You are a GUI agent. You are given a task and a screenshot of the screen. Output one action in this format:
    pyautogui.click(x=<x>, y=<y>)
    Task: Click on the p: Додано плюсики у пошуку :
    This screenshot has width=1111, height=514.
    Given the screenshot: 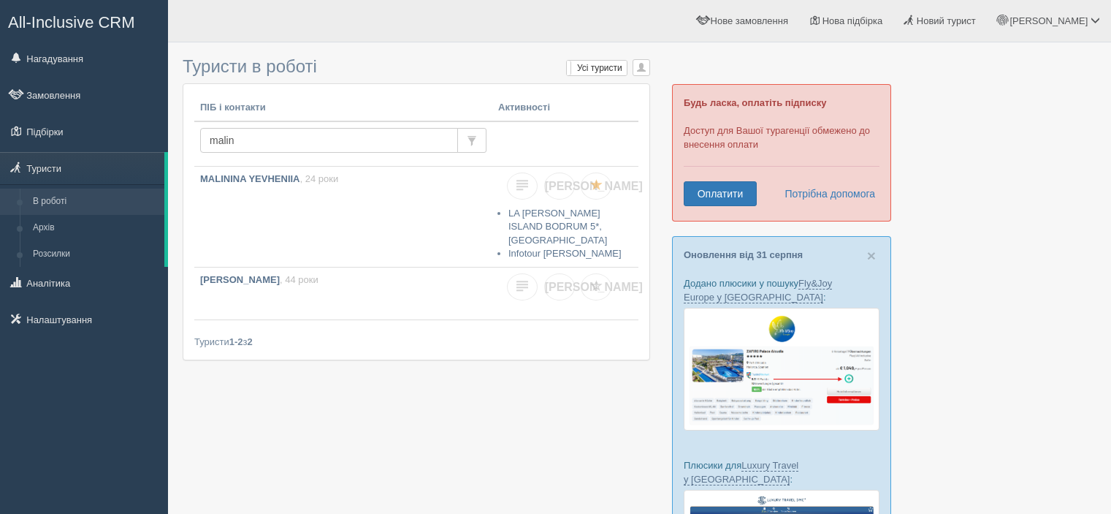 What is the action you would take?
    pyautogui.click(x=782, y=290)
    